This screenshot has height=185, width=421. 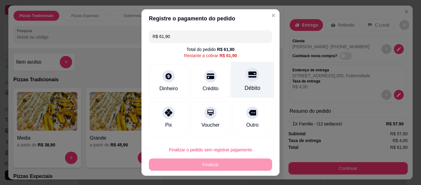 What do you see at coordinates (211, 55) in the screenshot?
I see `div: Restante a cobrar` at bounding box center [211, 55].